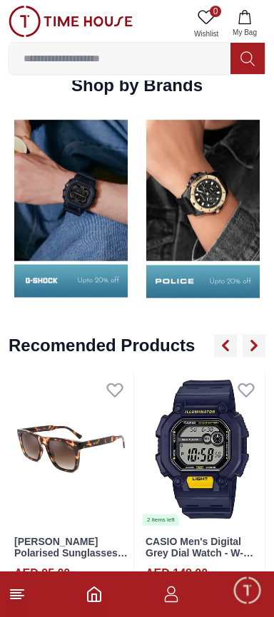 This screenshot has height=617, width=274. Describe the element at coordinates (137, 86) in the screenshot. I see `h2: Shop by Brands` at that location.